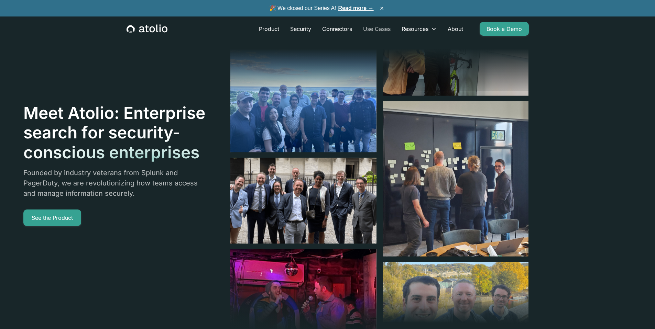  What do you see at coordinates (337, 29) in the screenshot?
I see `a: Connectors` at bounding box center [337, 29].